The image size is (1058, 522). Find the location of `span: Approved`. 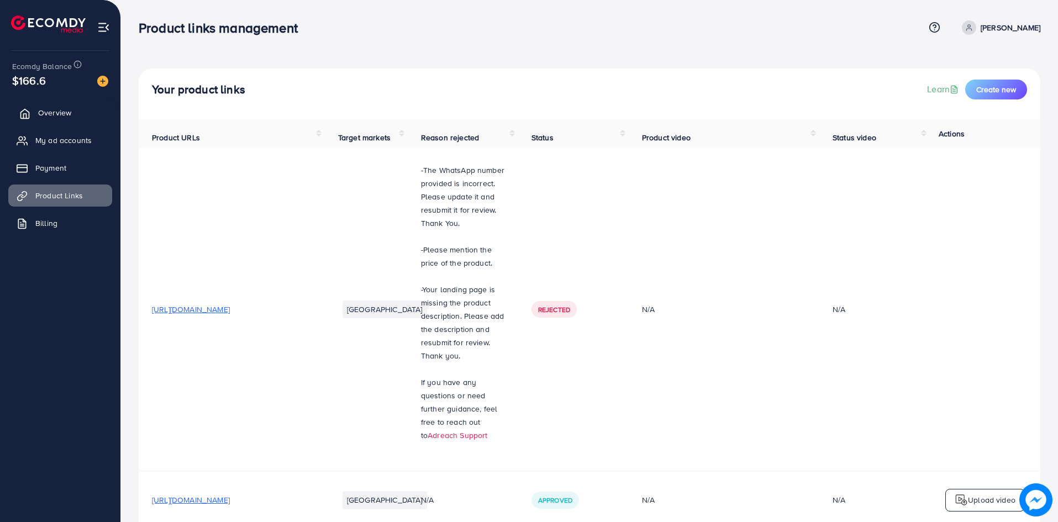

span: Approved is located at coordinates (555, 500).